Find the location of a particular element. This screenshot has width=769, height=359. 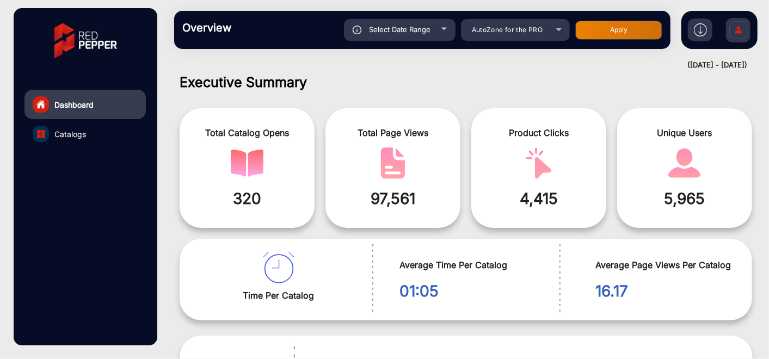

span: 320 is located at coordinates (247, 199).